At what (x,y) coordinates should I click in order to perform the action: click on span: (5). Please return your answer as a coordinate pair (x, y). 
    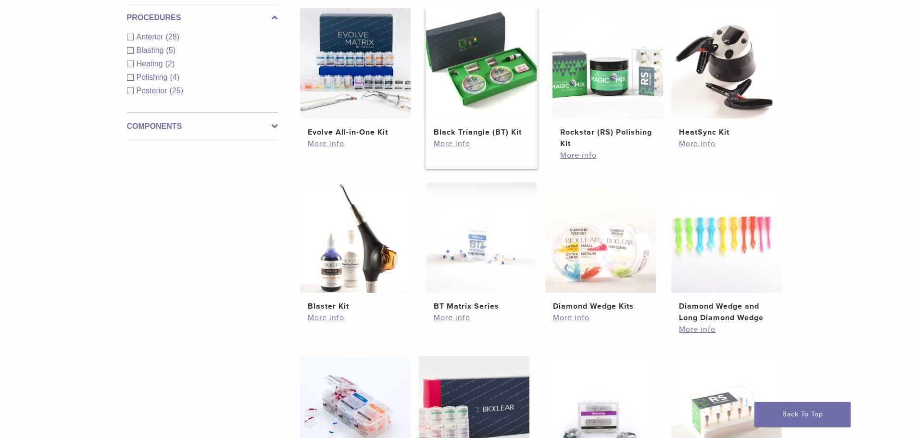
    Looking at the image, I should click on (171, 50).